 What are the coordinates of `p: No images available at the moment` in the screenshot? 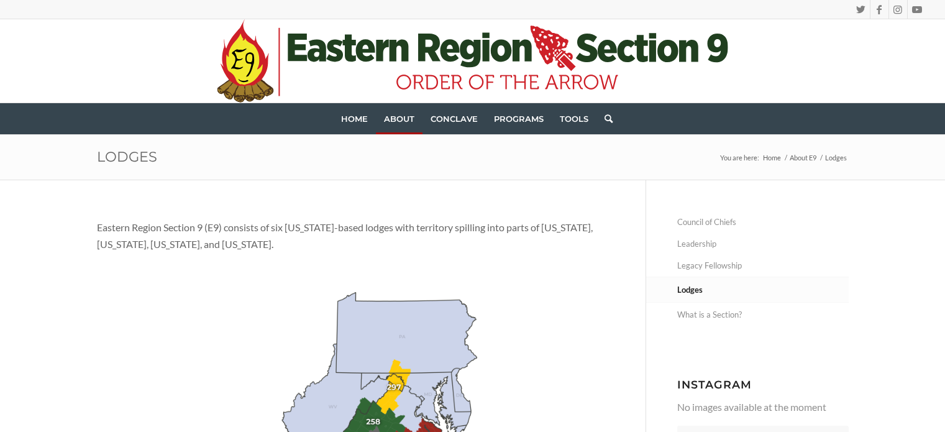 It's located at (763, 407).